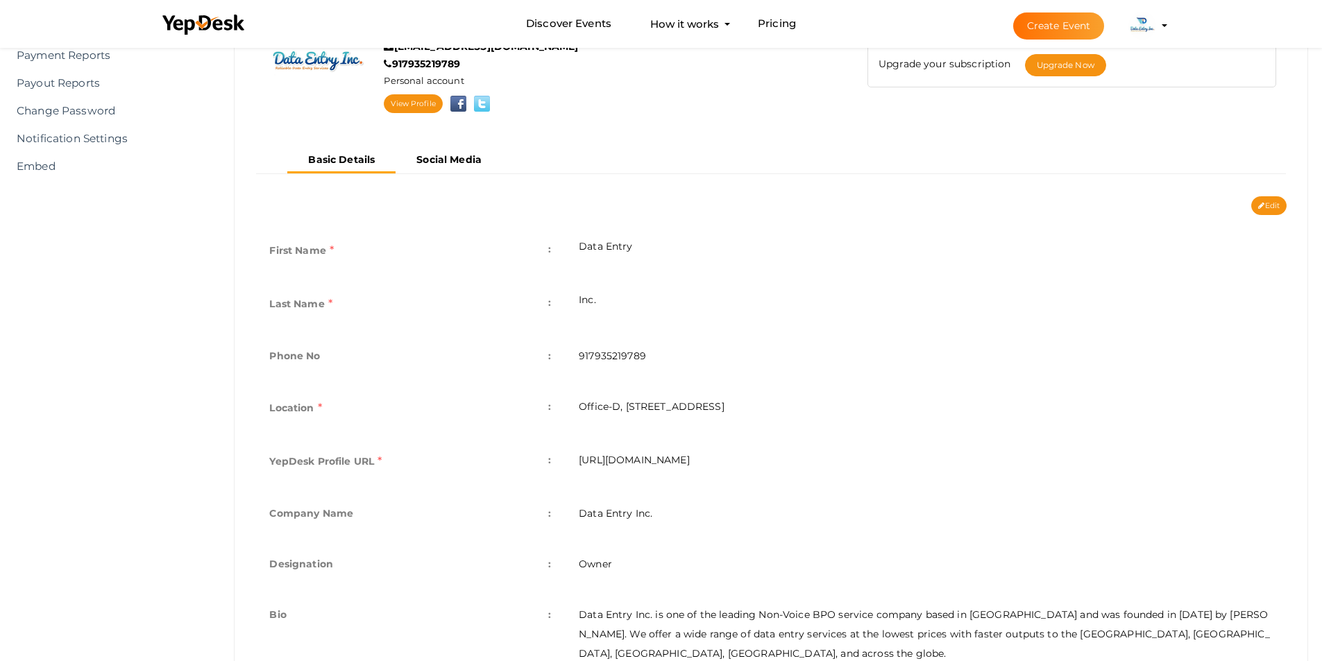 The image size is (1322, 661). I want to click on label: 917935219789, so click(422, 64).